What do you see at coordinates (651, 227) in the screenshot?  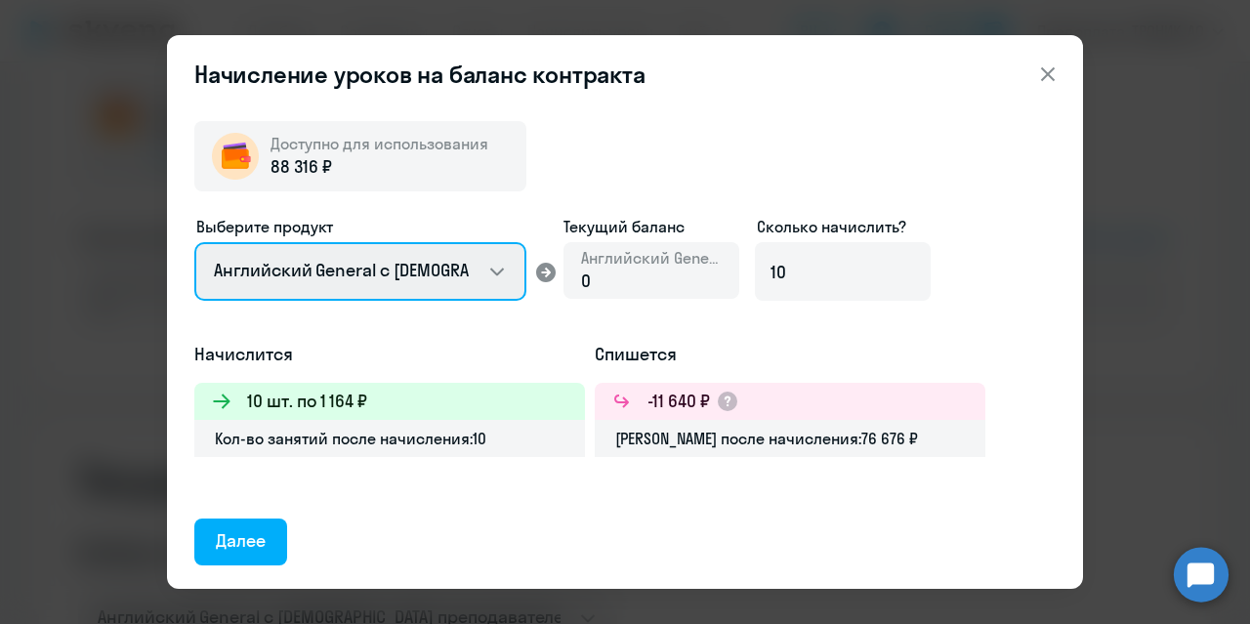 I see `span: Текущий баланс` at bounding box center [651, 227].